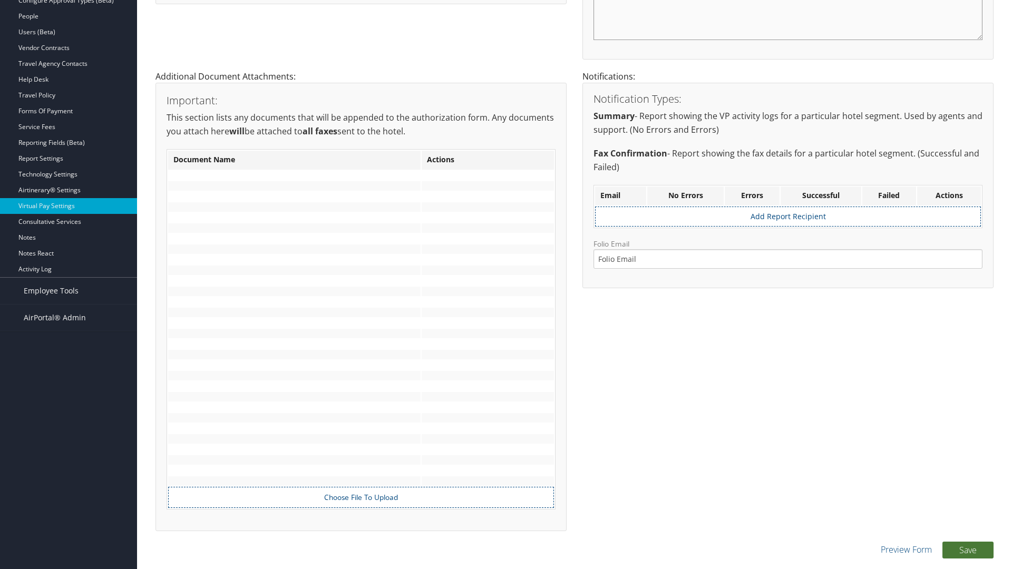 The image size is (1012, 569). I want to click on h3: Important:, so click(361, 101).